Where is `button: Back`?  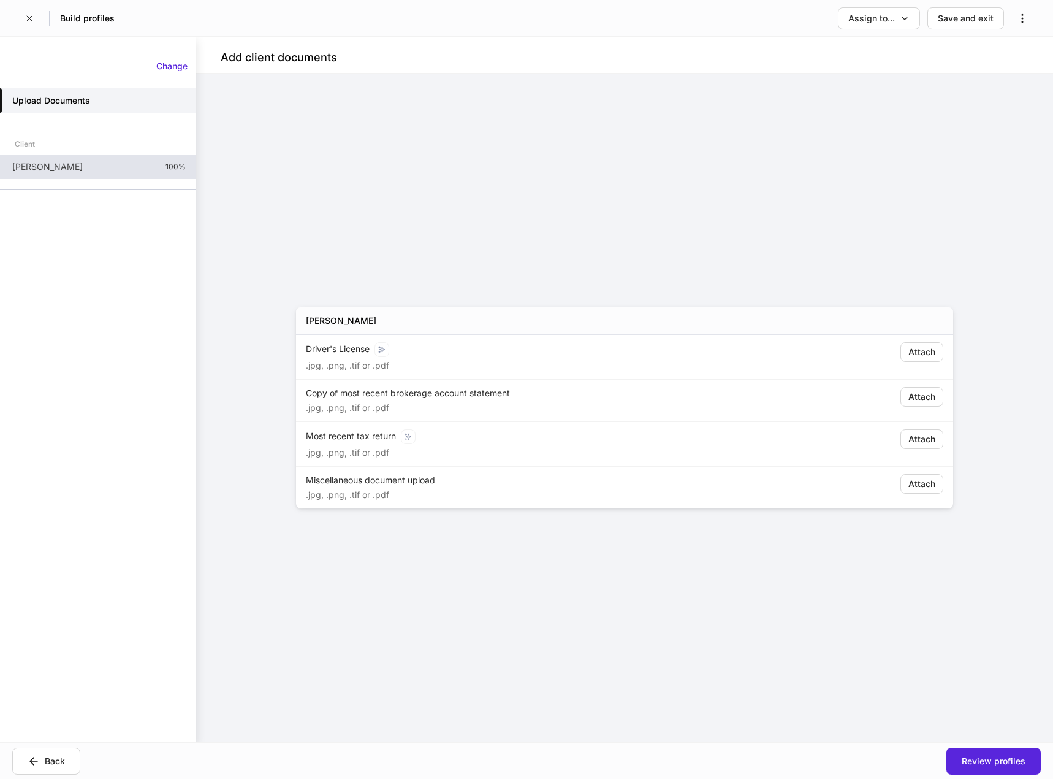 button: Back is located at coordinates (46, 761).